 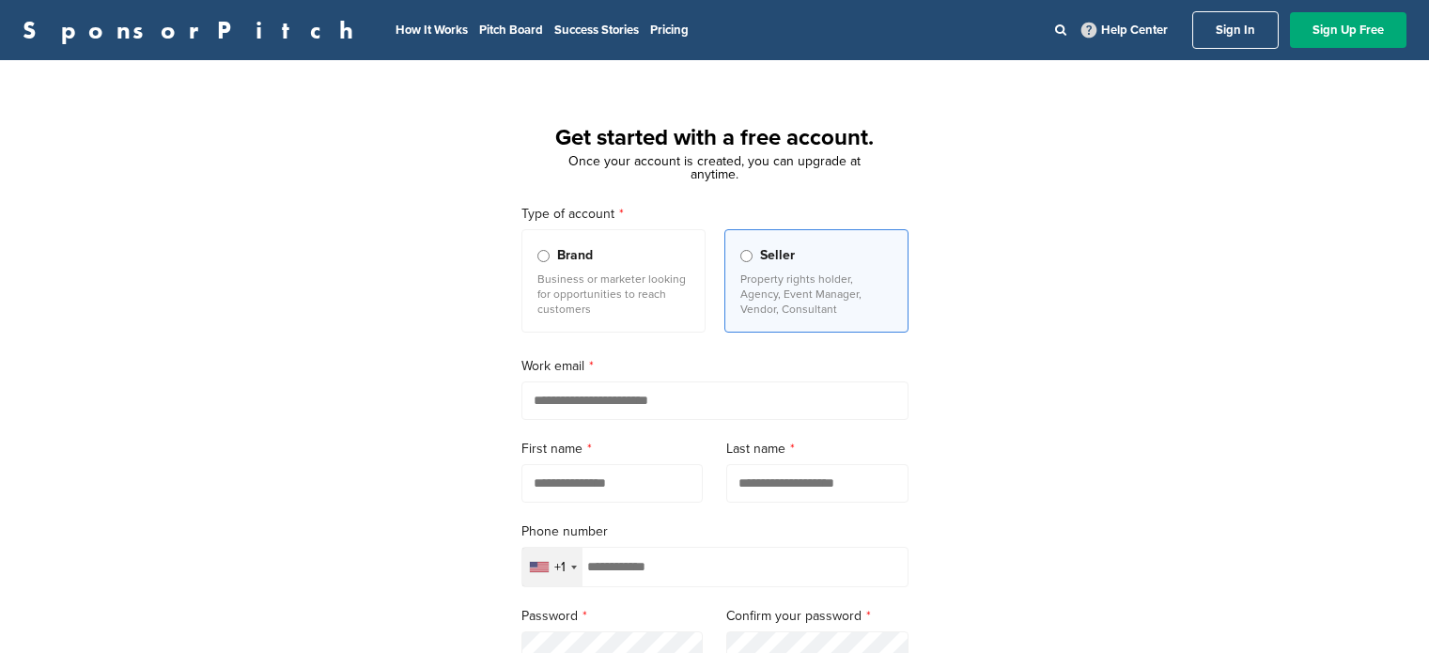 What do you see at coordinates (596, 30) in the screenshot?
I see `a: Success Stories` at bounding box center [596, 30].